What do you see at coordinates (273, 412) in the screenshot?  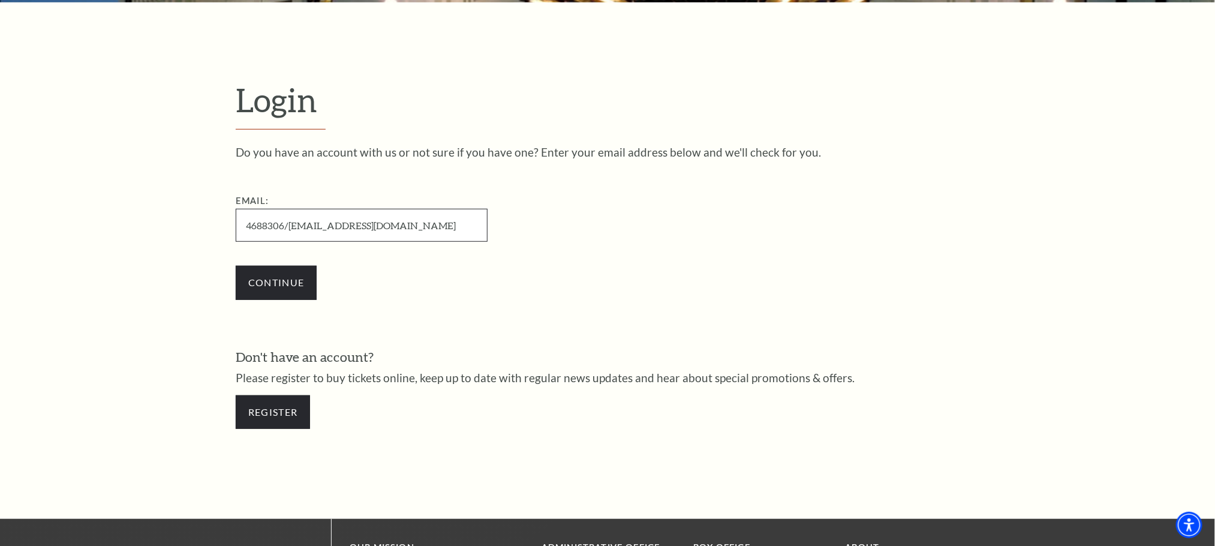 I see `a: Register` at bounding box center [273, 412].